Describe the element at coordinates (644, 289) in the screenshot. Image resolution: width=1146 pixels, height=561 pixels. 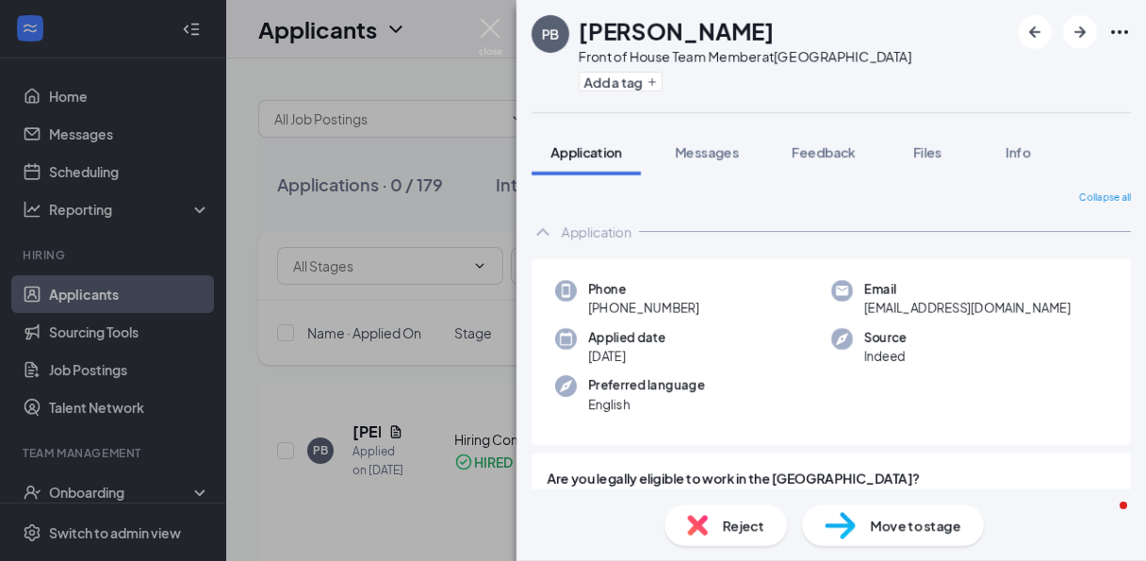
I see `span: Phone` at that location.